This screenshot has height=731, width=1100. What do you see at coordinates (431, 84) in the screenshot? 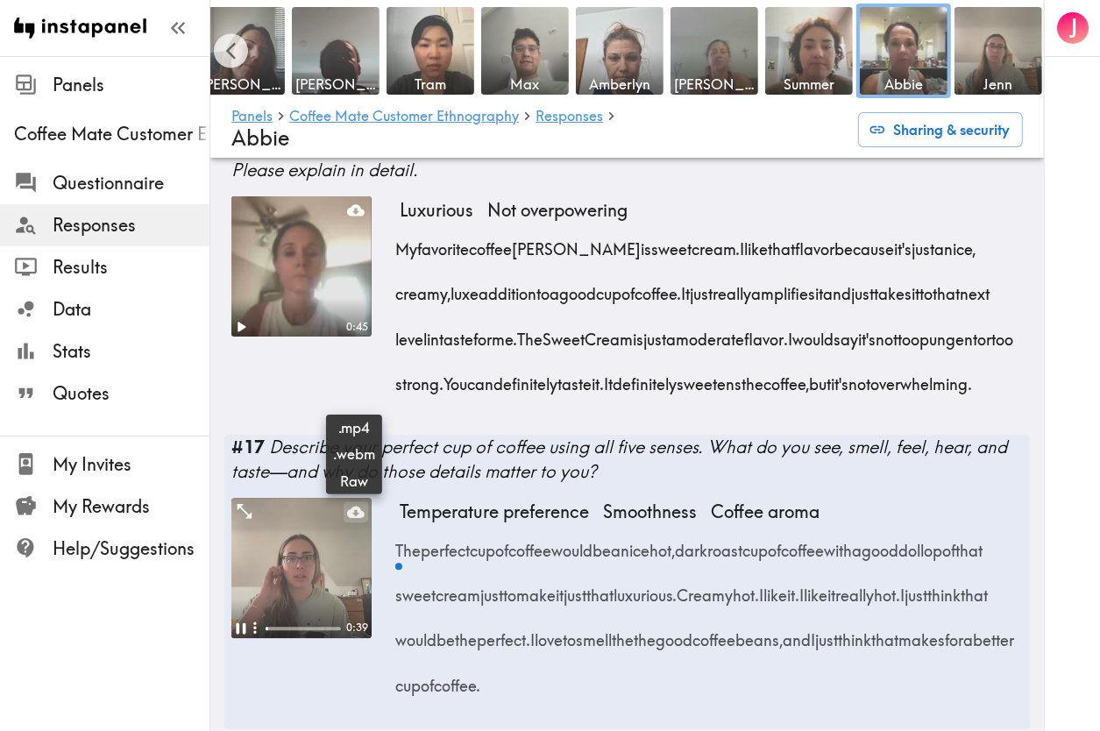
I see `span: Tram` at bounding box center [431, 84].